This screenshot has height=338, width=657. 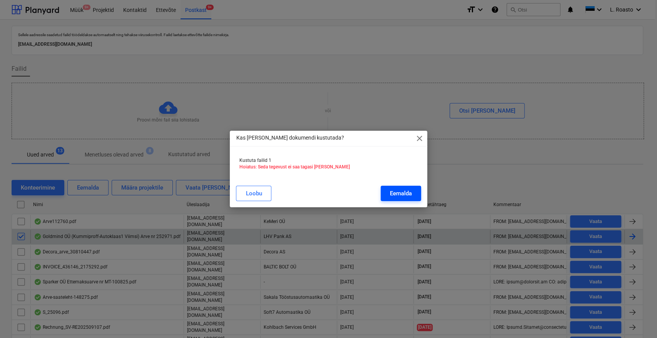 What do you see at coordinates (254, 194) in the screenshot?
I see `div: Loobu` at bounding box center [254, 194].